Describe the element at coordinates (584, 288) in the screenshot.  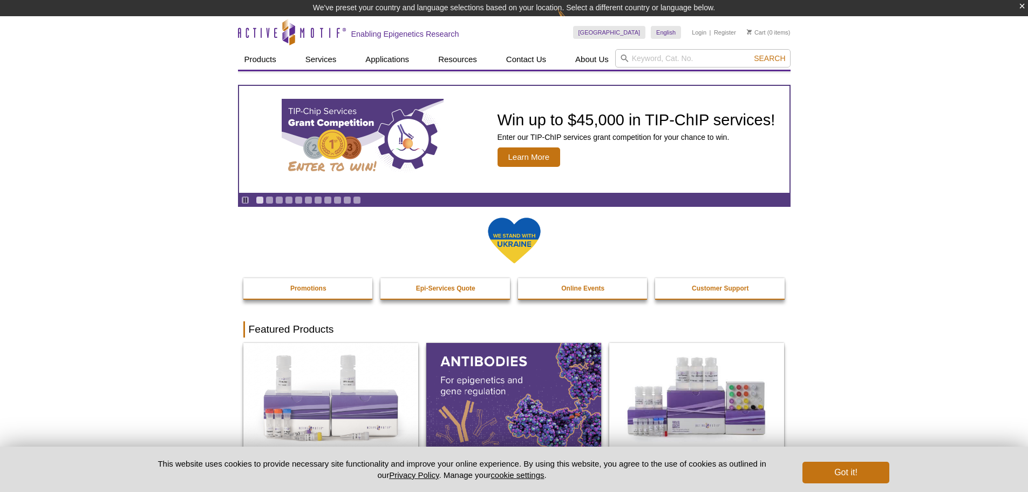
I see `a: Online Events` at that location.